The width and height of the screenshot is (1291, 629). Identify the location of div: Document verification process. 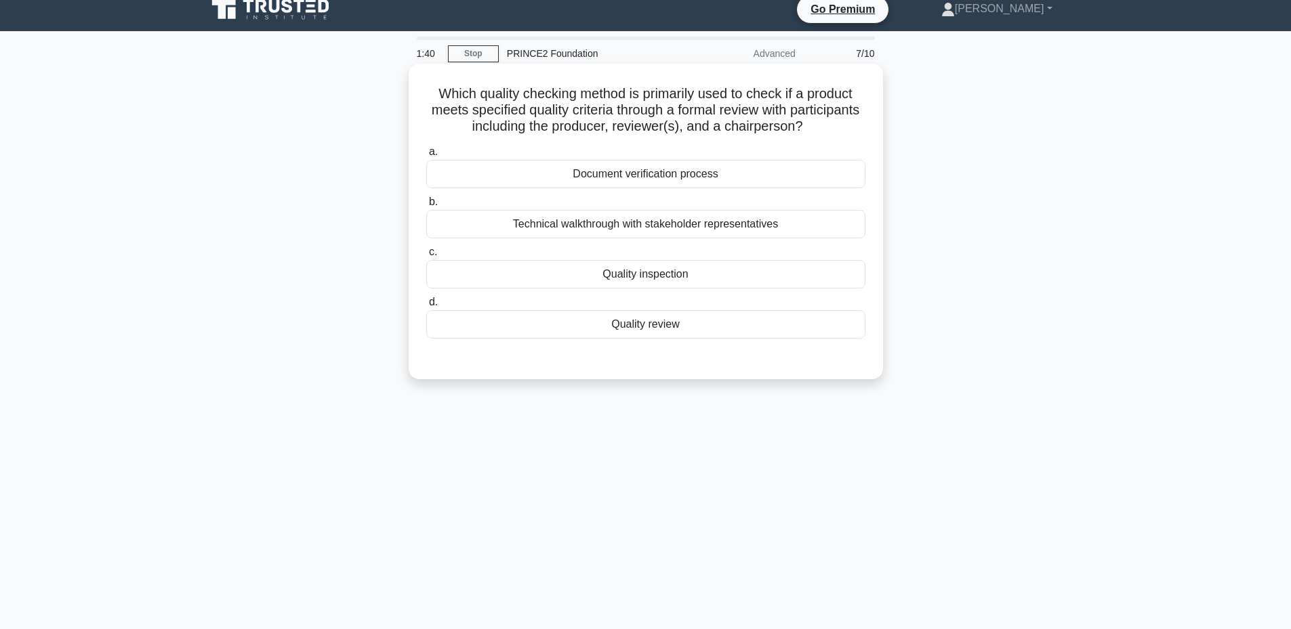
(646, 174).